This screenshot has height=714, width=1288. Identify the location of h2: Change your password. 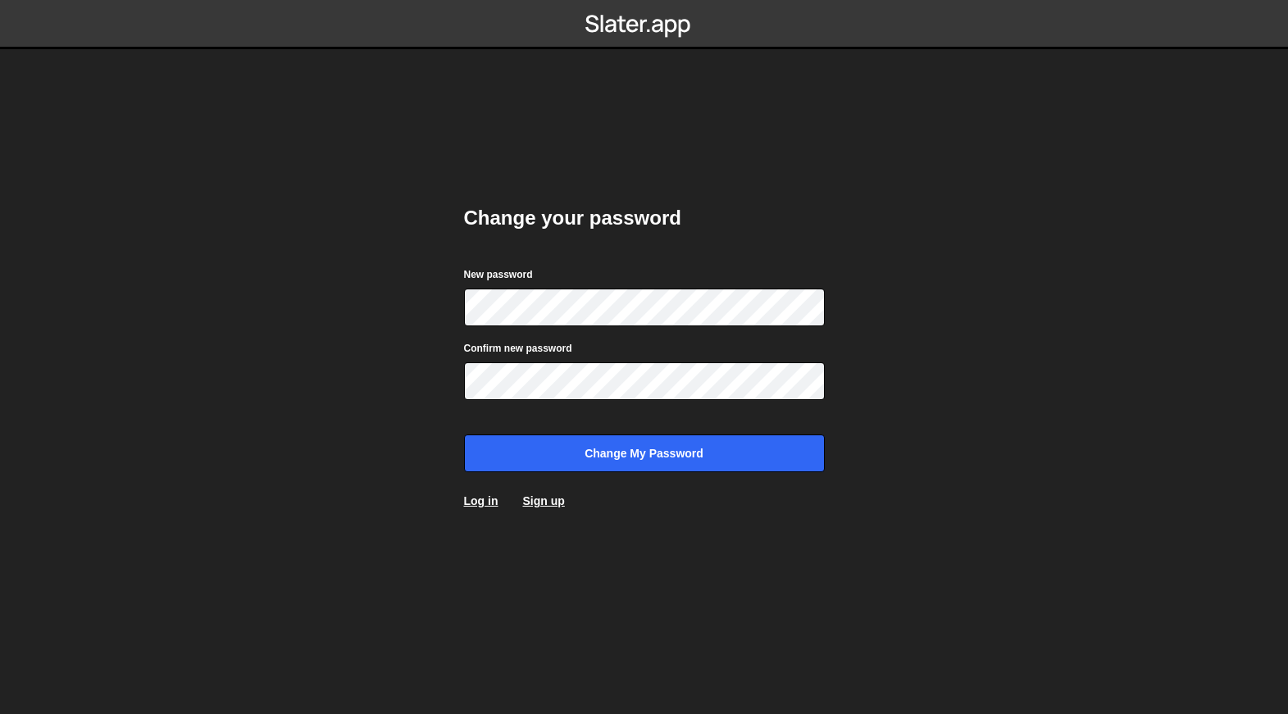
(645, 218).